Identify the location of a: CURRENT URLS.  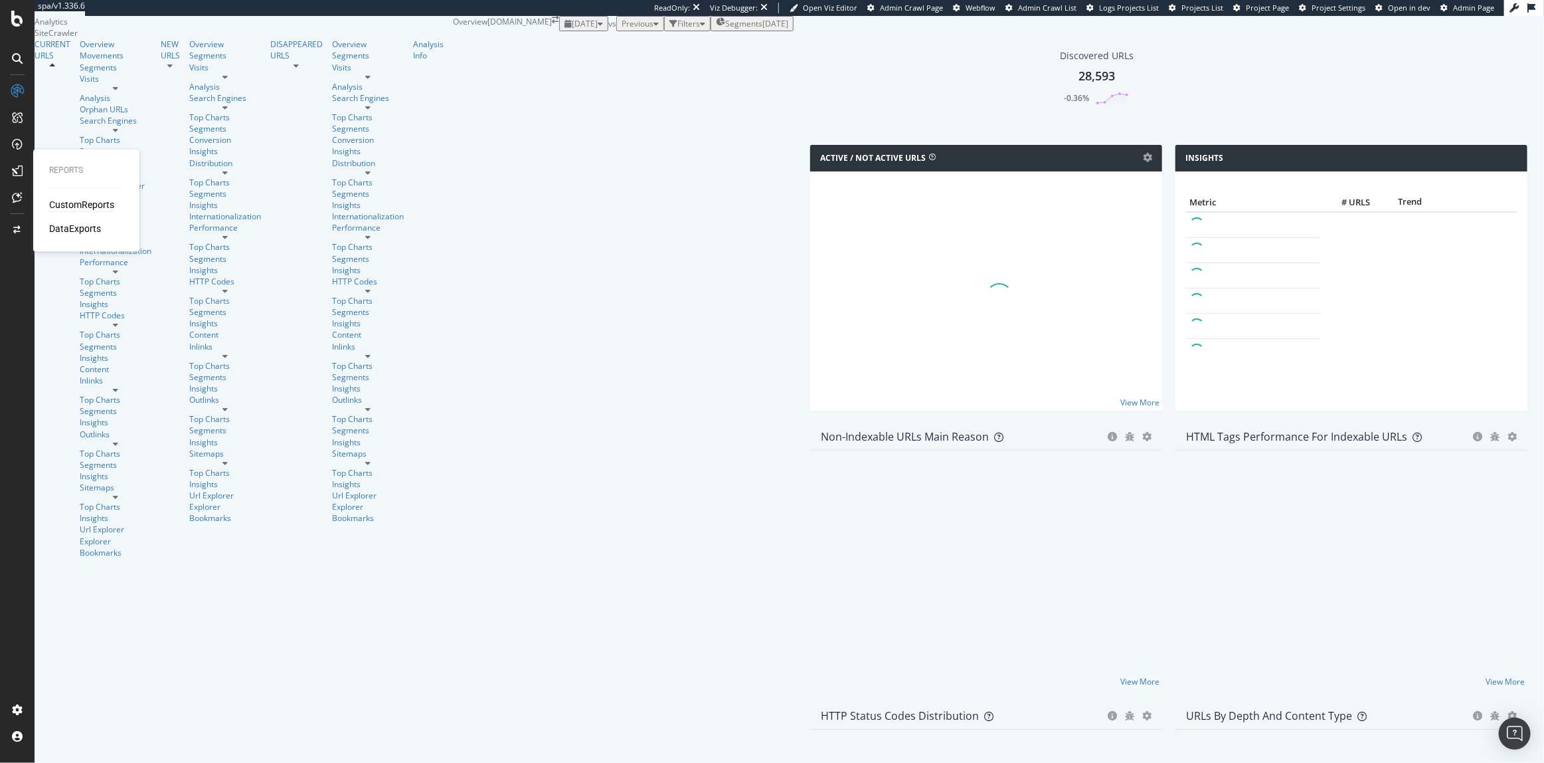
(52, 50).